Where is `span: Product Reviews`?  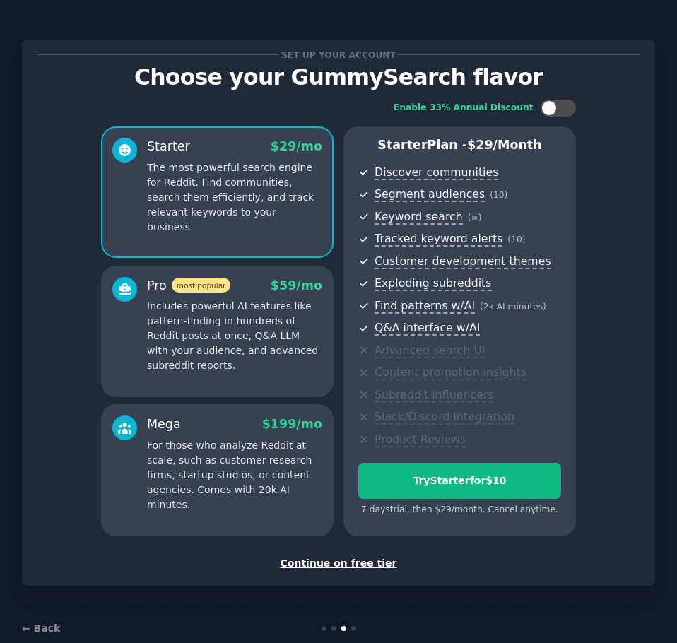 span: Product Reviews is located at coordinates (420, 440).